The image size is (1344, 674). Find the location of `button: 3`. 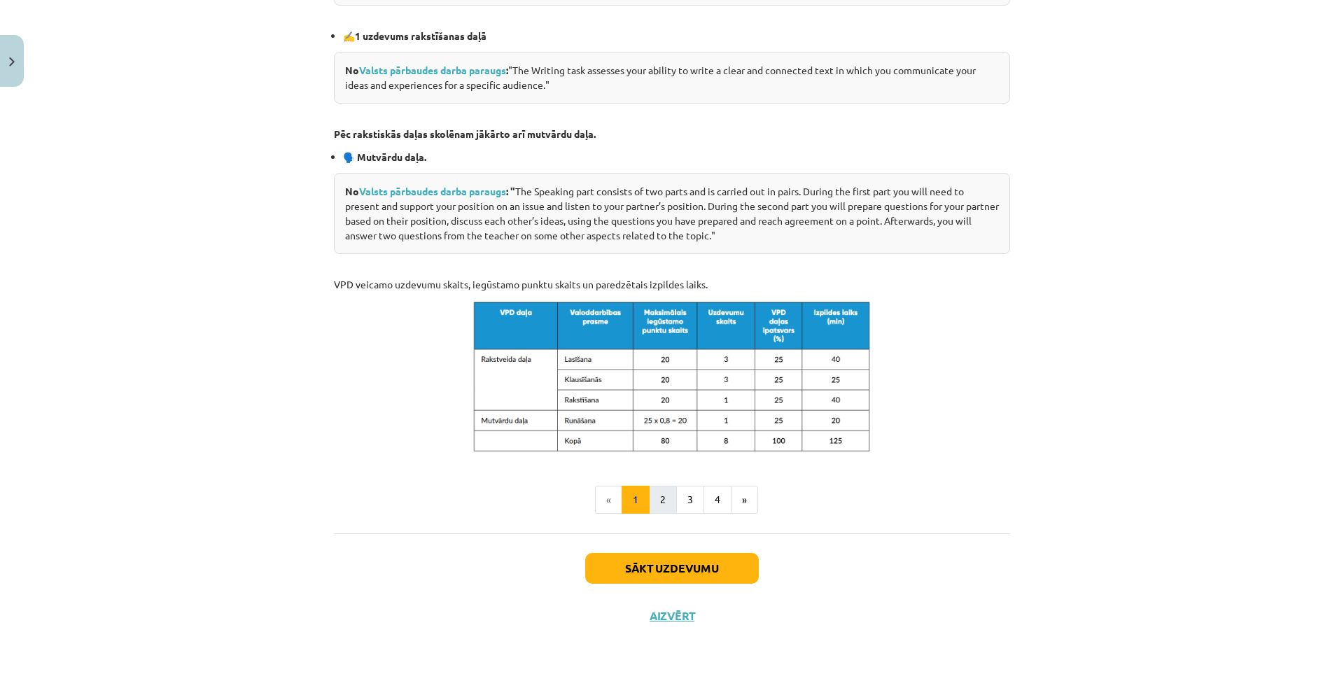

button: 3 is located at coordinates (690, 500).